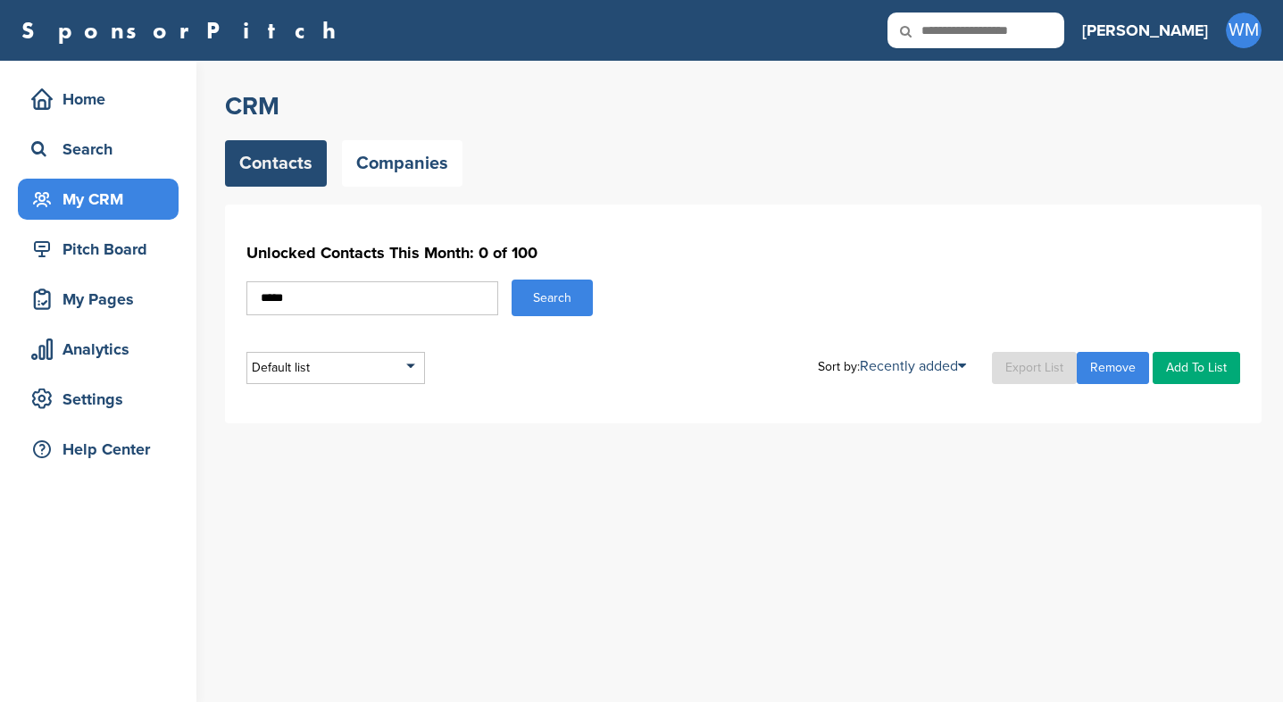  I want to click on a: Settings, so click(98, 399).